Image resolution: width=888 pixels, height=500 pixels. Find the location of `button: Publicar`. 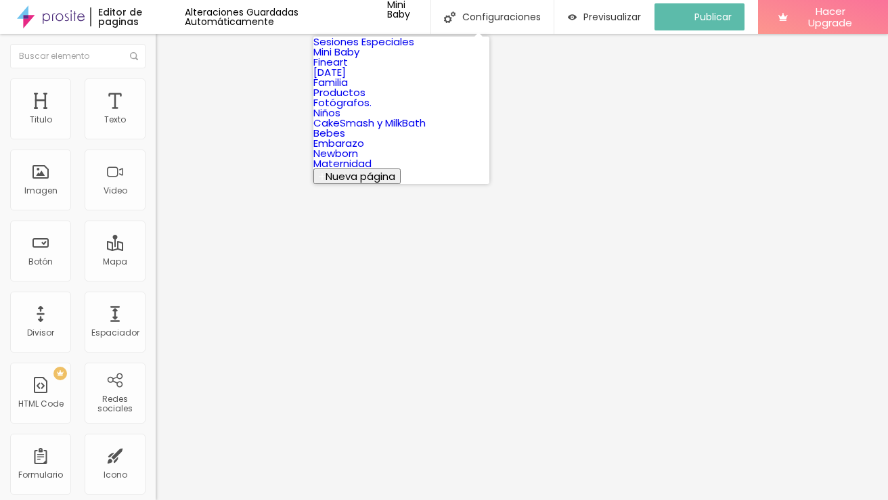

button: Publicar is located at coordinates (699, 17).